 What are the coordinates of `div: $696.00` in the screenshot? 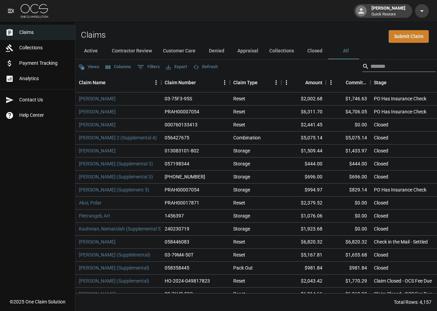 It's located at (304, 177).